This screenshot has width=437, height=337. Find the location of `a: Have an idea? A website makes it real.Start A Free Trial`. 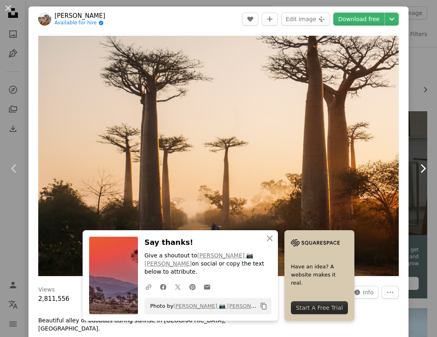

a: Have an idea? A website makes it real.Start A Free Trial is located at coordinates (319, 276).